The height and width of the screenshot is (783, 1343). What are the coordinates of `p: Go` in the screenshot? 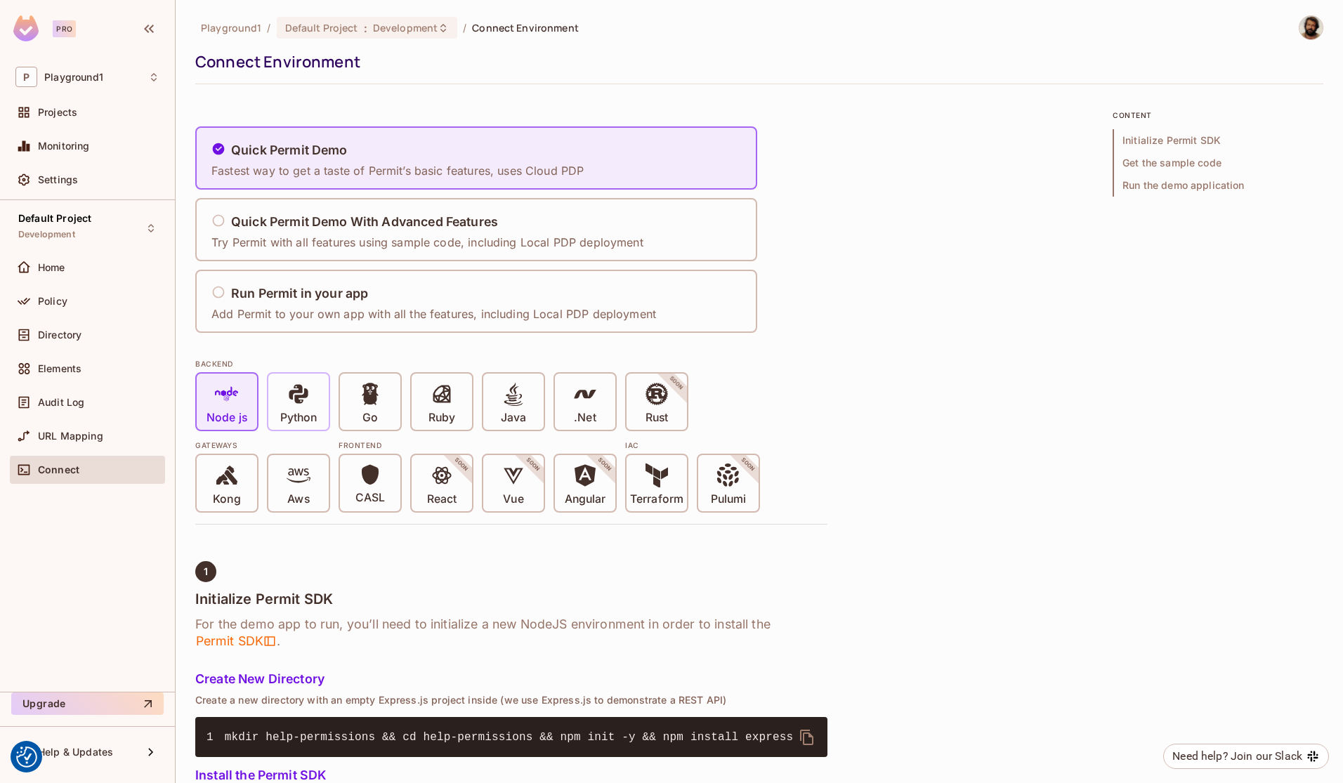 It's located at (370, 418).